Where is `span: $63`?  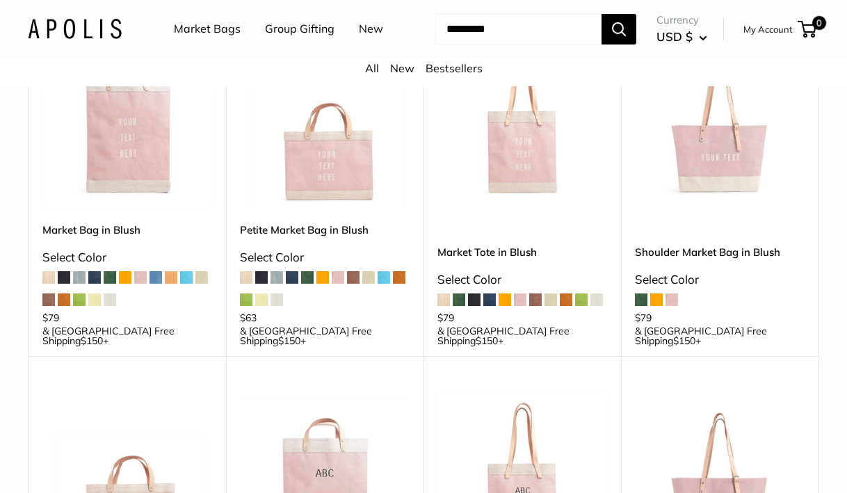
span: $63 is located at coordinates (248, 318).